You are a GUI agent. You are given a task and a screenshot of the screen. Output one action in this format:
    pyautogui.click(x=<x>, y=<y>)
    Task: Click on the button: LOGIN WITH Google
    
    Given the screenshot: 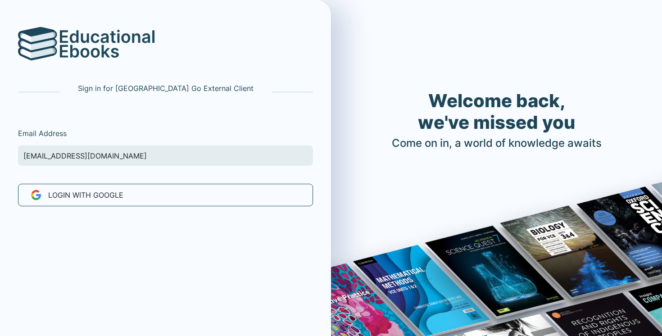 What is the action you would take?
    pyautogui.click(x=165, y=195)
    